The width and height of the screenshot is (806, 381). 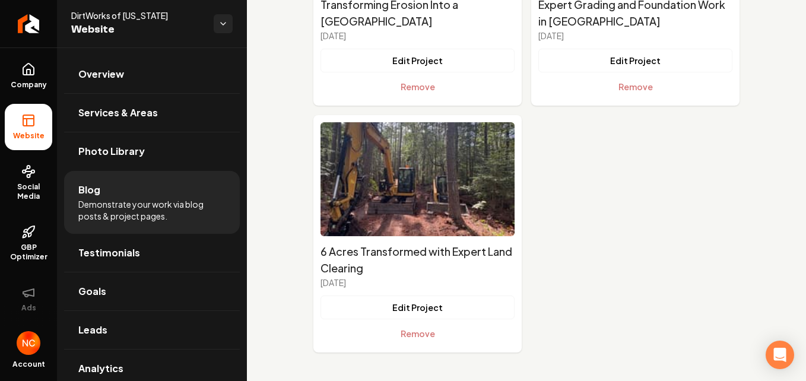 I want to click on a: Company, so click(x=28, y=76).